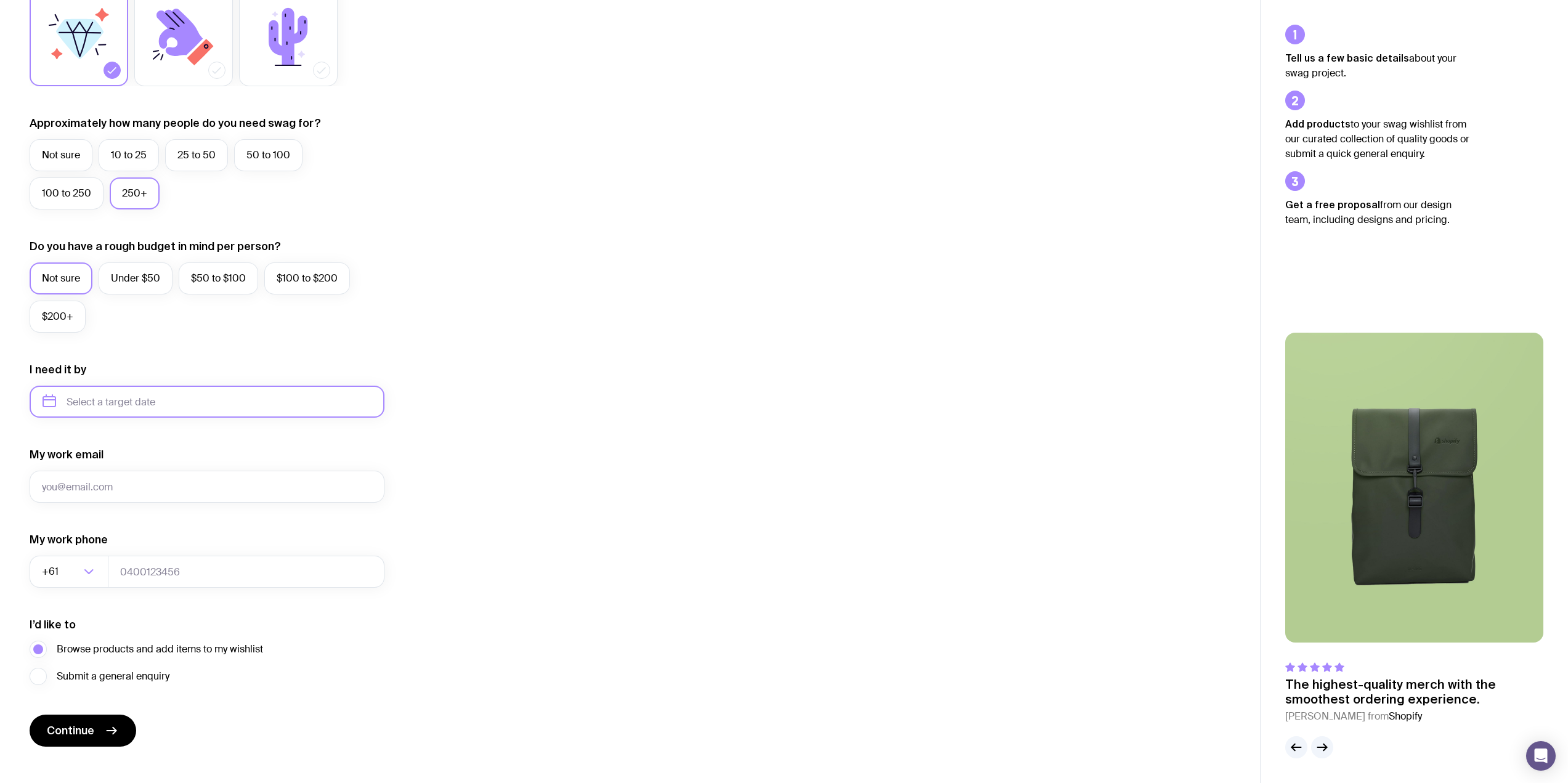 The height and width of the screenshot is (783, 1568). What do you see at coordinates (246, 572) in the screenshot?
I see `input: 0400123456` at bounding box center [246, 572].